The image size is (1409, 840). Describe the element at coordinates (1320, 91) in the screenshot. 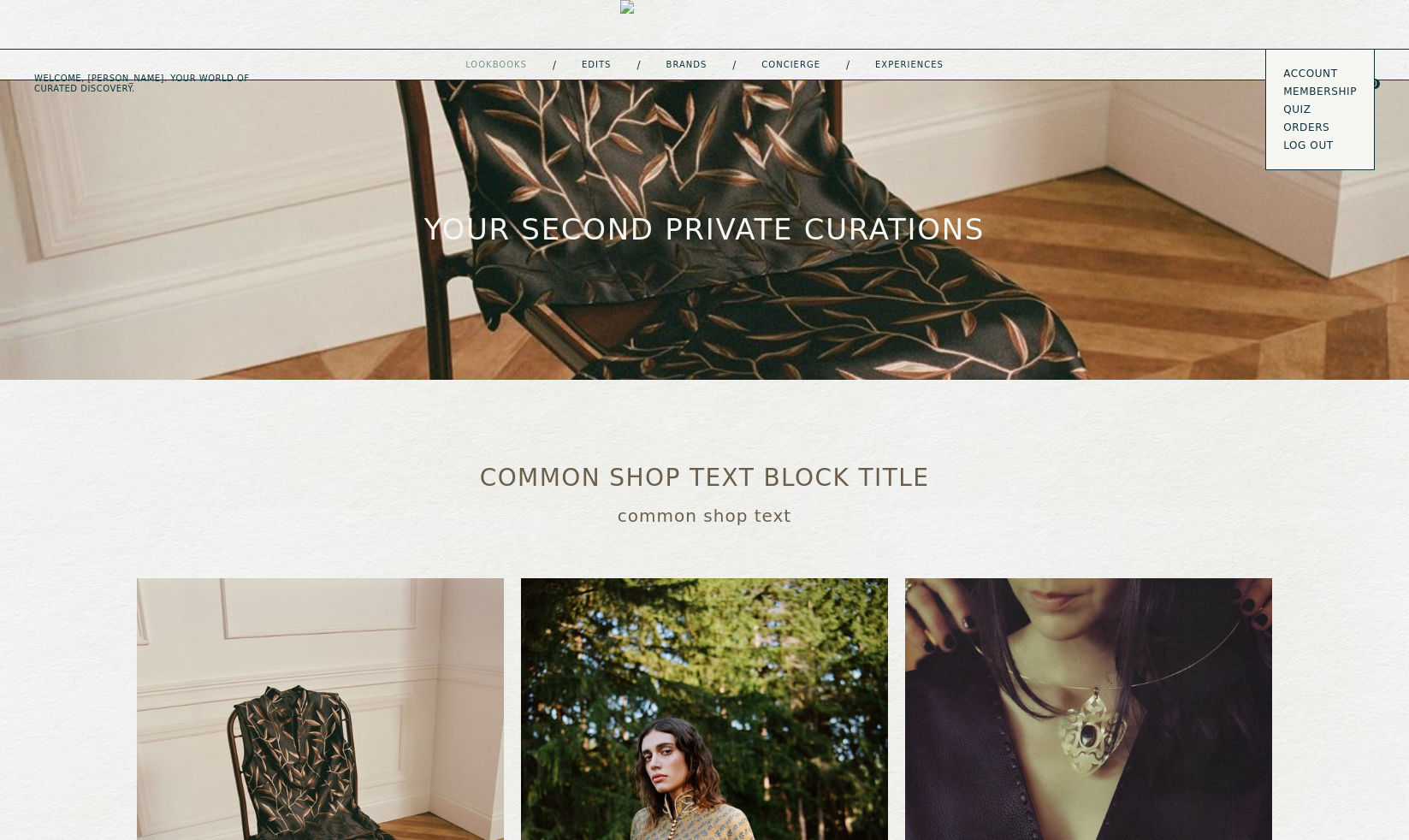

I see `a: Membership` at that location.